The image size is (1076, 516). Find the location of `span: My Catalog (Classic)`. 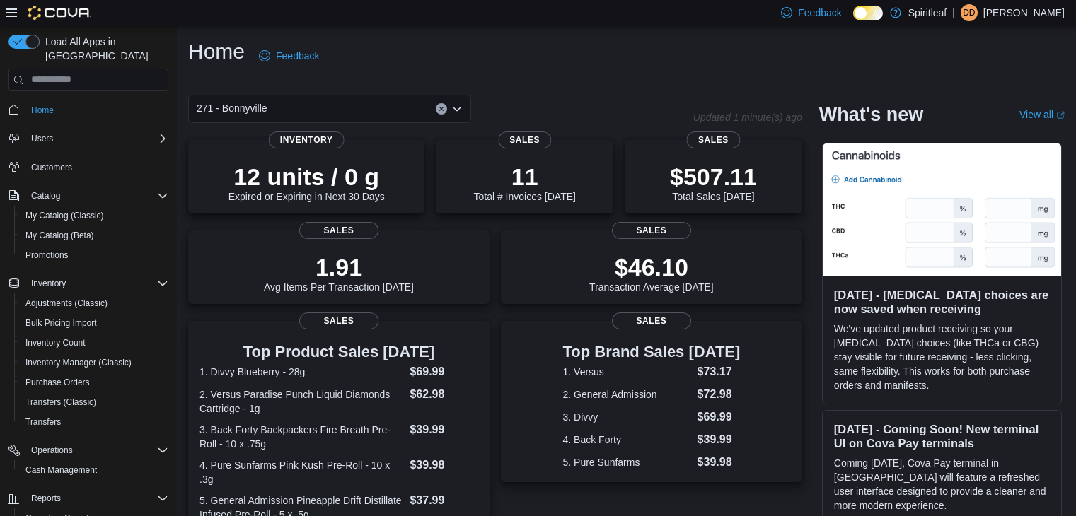

span: My Catalog (Classic) is located at coordinates (64, 216).